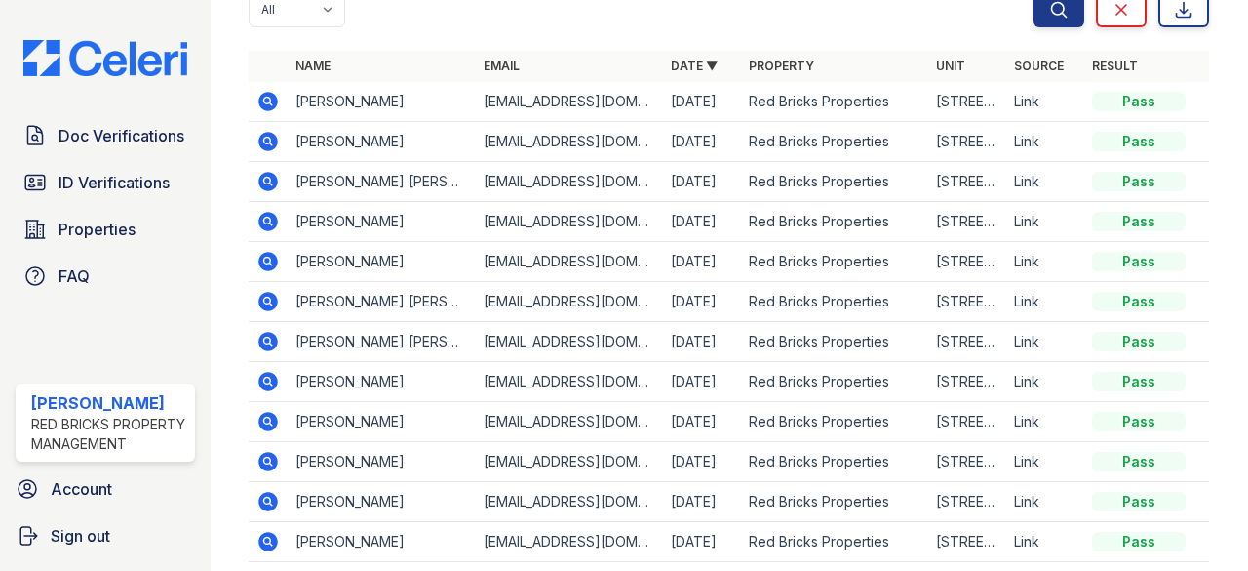 The image size is (1248, 571). I want to click on a: Account, so click(105, 489).